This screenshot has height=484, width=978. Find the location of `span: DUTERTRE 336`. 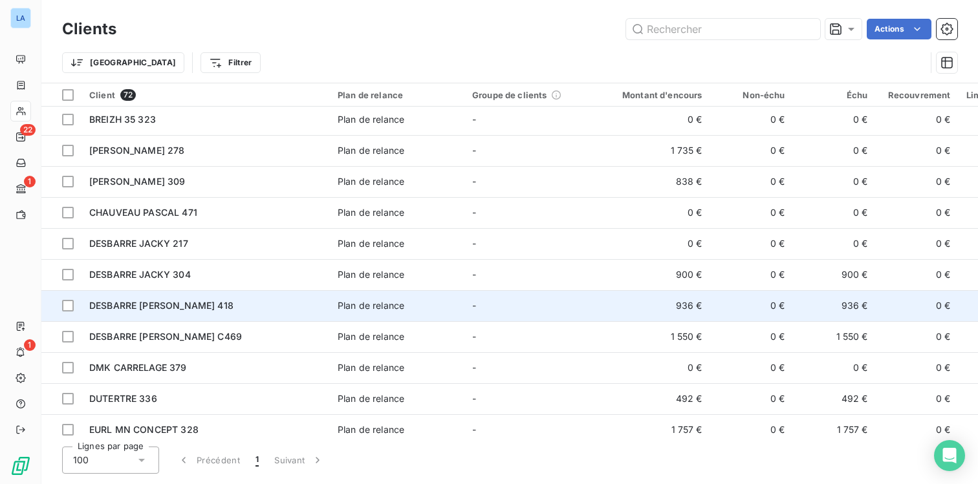

span: DUTERTRE 336 is located at coordinates (123, 398).